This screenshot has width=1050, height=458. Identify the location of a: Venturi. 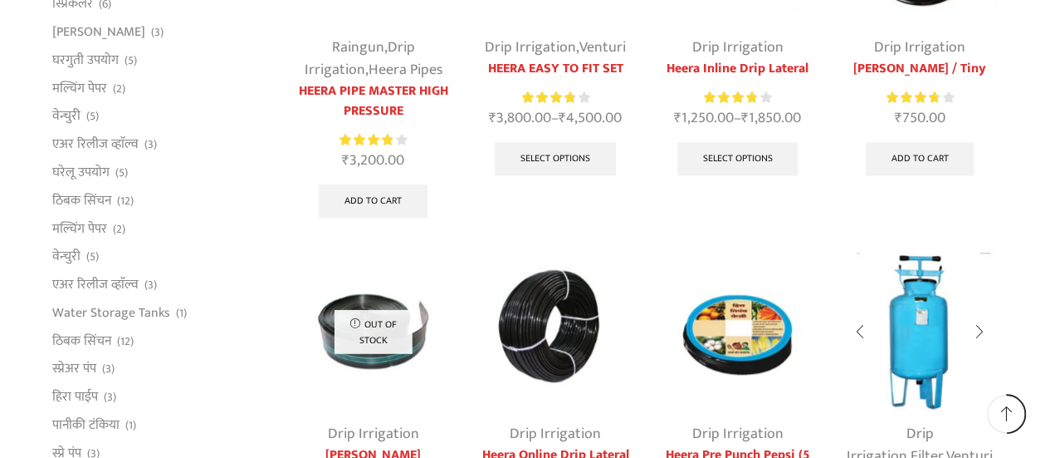
(603, 47).